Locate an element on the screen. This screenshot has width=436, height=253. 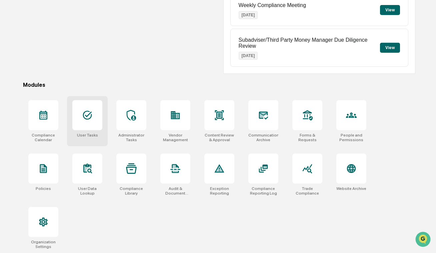
div: Modules is located at coordinates (219, 85).